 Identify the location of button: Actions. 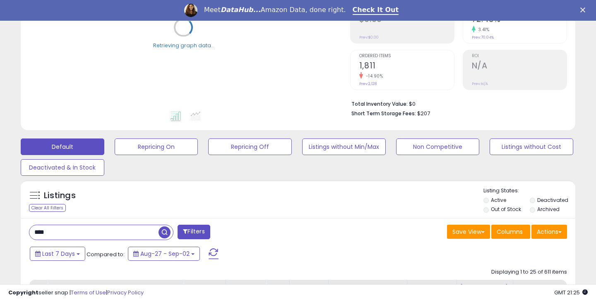
(549, 231).